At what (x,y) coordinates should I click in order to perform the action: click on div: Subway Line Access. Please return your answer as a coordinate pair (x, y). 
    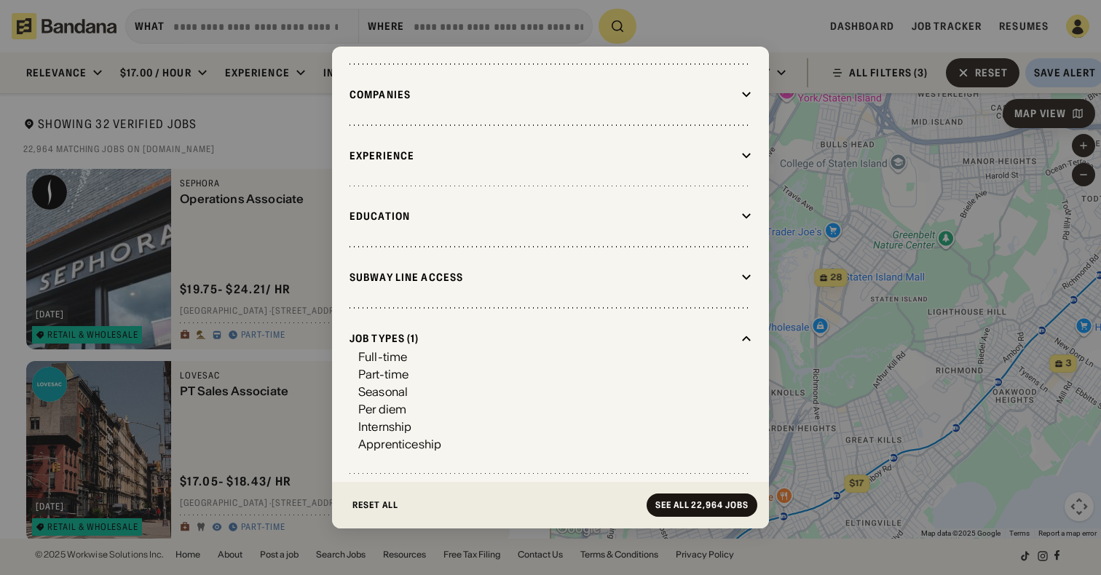
    Looking at the image, I should click on (542, 277).